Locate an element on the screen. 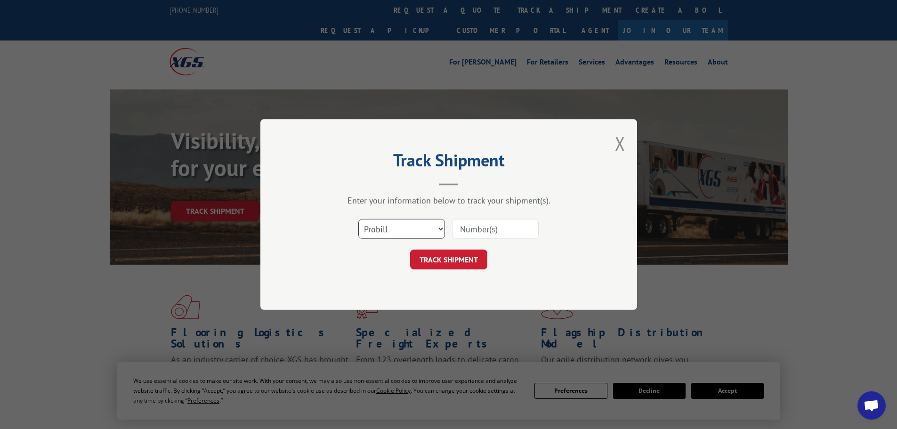  h2: Track Shipment is located at coordinates (449, 162).